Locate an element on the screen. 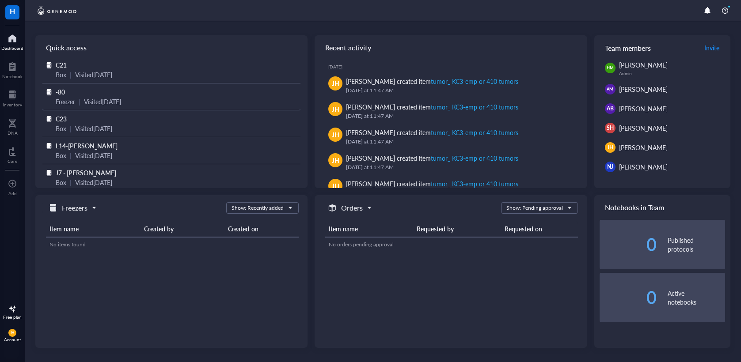 The width and height of the screenshot is (741, 362). div: Inventory is located at coordinates (12, 105).